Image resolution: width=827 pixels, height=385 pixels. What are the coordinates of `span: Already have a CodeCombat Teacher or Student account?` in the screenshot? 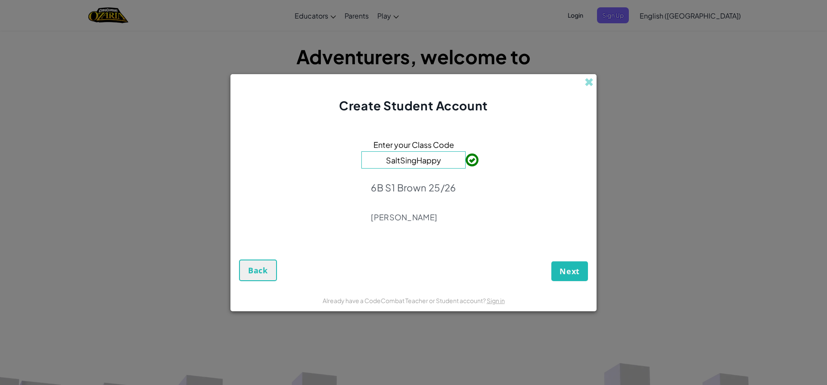 It's located at (405, 300).